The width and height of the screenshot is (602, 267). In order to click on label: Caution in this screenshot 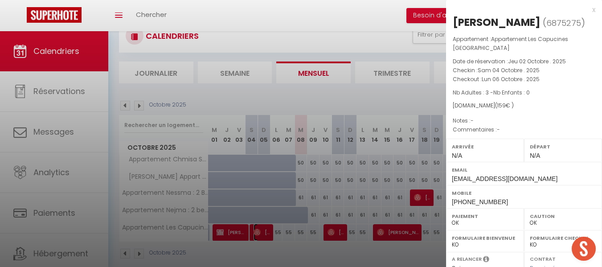, I will do `click(563, 216)`.